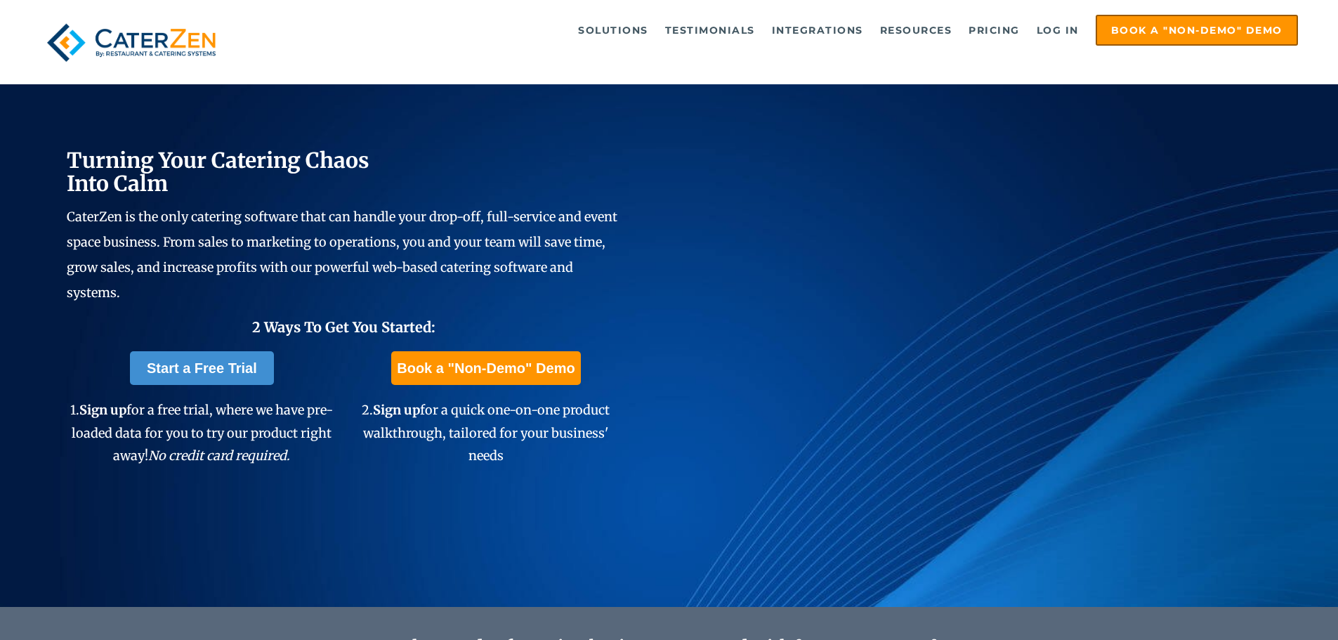 This screenshot has width=1338, height=640. Describe the element at coordinates (131, 42) in the screenshot. I see `img: caterzen` at that location.